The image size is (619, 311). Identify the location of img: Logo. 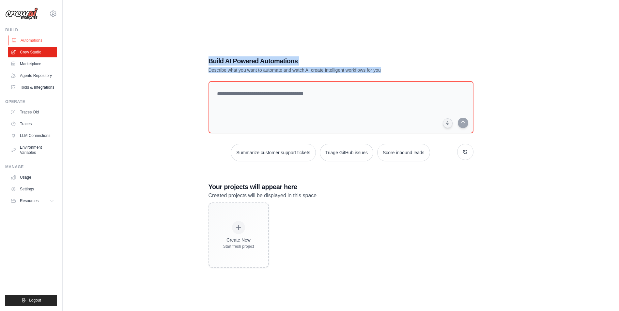
(22, 14).